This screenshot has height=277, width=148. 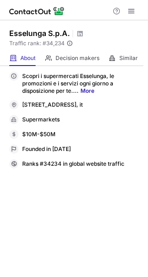 I want to click on p: Scopri i supermercati Esselunga, le promozioni e i servizi ogni giorno a disposizione per te...., so click(x=80, y=84).